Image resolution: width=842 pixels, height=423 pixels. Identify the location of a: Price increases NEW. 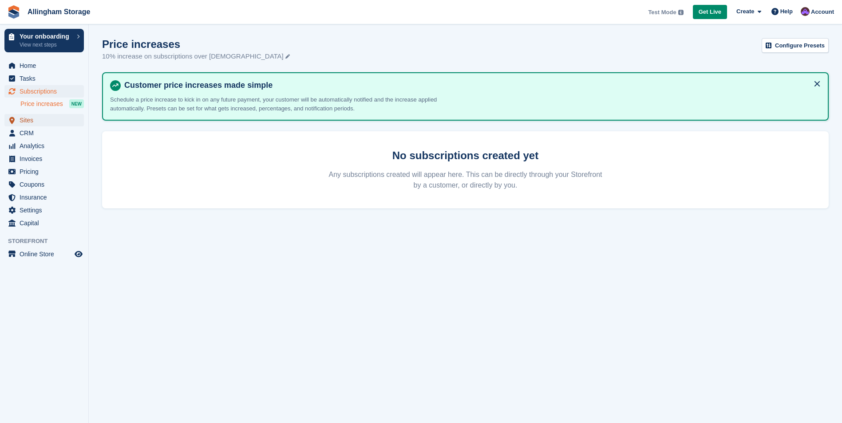
(52, 104).